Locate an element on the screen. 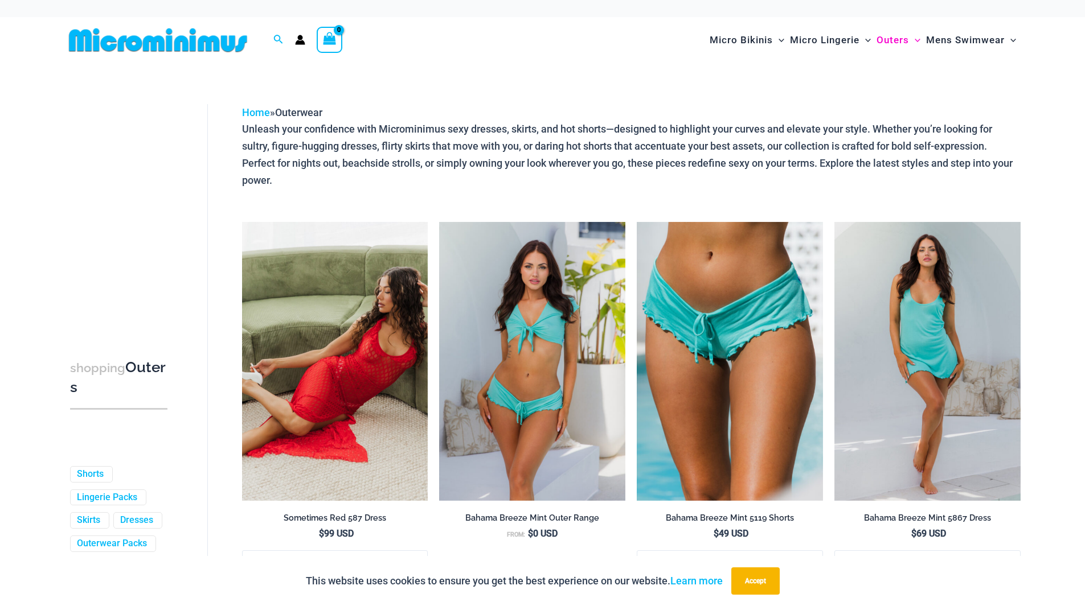  a: Lingerie Packs is located at coordinates (107, 498).